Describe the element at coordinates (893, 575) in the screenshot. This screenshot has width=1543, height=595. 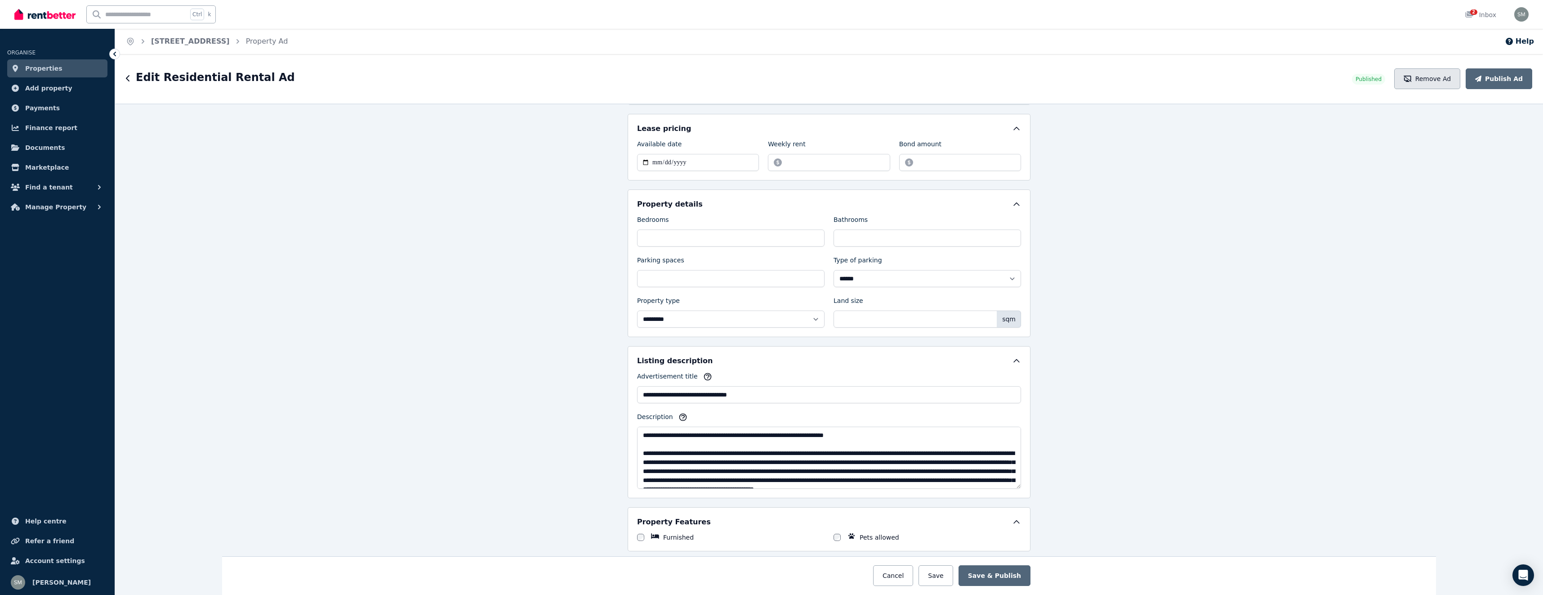
I see `button: Cancel` at that location.